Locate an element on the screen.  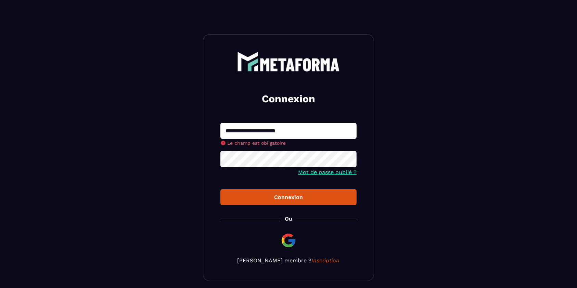
img: google is located at coordinates (289, 241).